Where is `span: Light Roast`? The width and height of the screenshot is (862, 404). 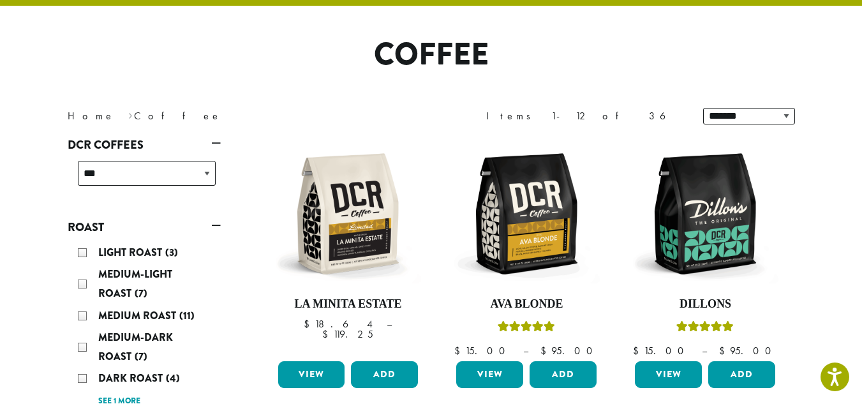 span: Light Roast is located at coordinates (131, 252).